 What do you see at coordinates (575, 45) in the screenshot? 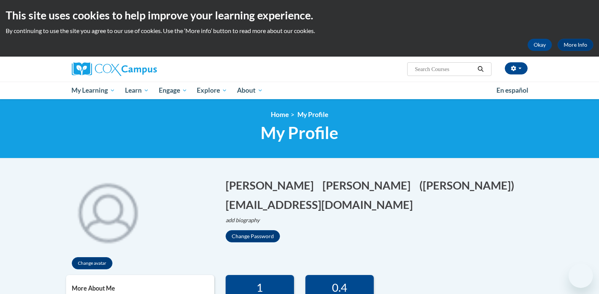
I see `a: More Info` at bounding box center [575, 45].